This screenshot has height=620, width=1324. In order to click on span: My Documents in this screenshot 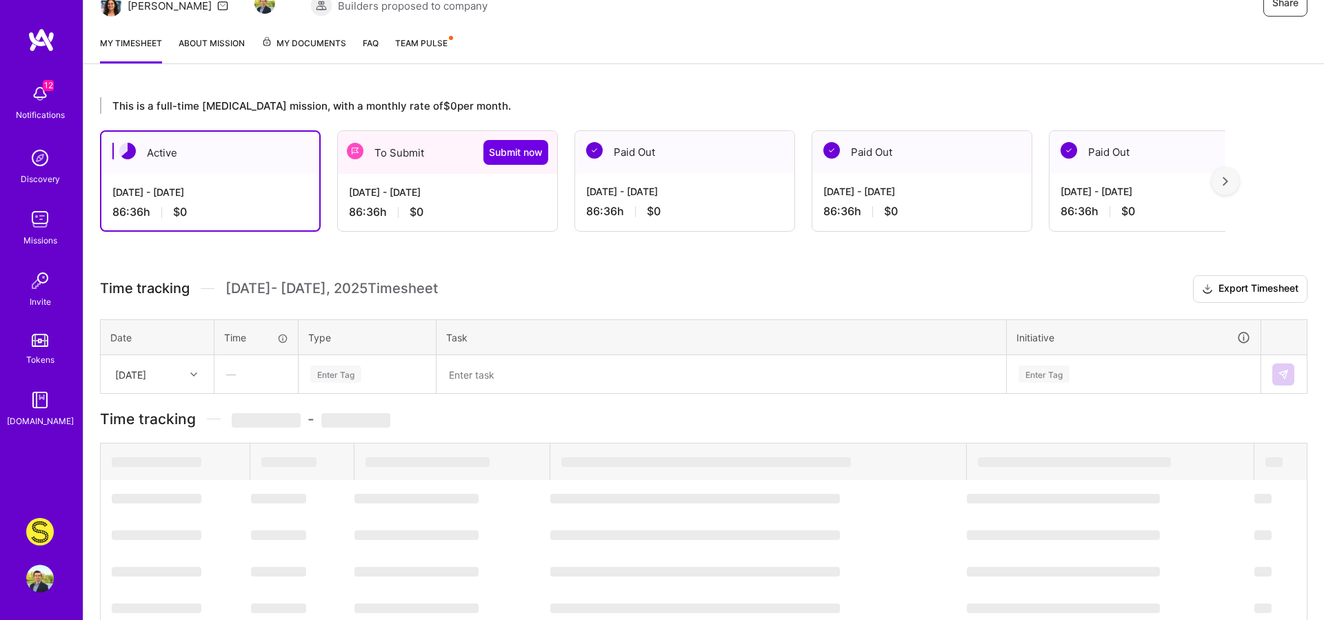, I will do `click(303, 43)`.